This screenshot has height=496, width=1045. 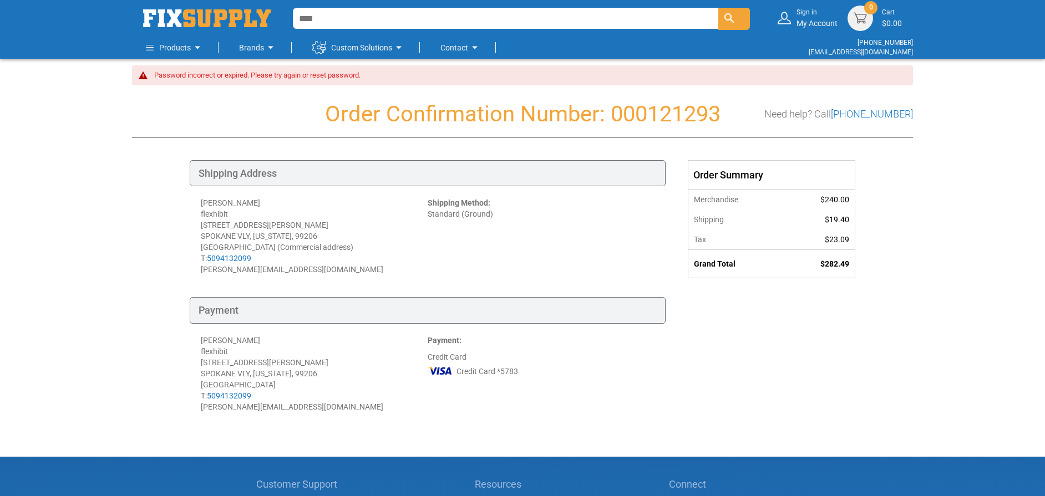 What do you see at coordinates (892, 23) in the screenshot?
I see `span: $0.00` at bounding box center [892, 23].